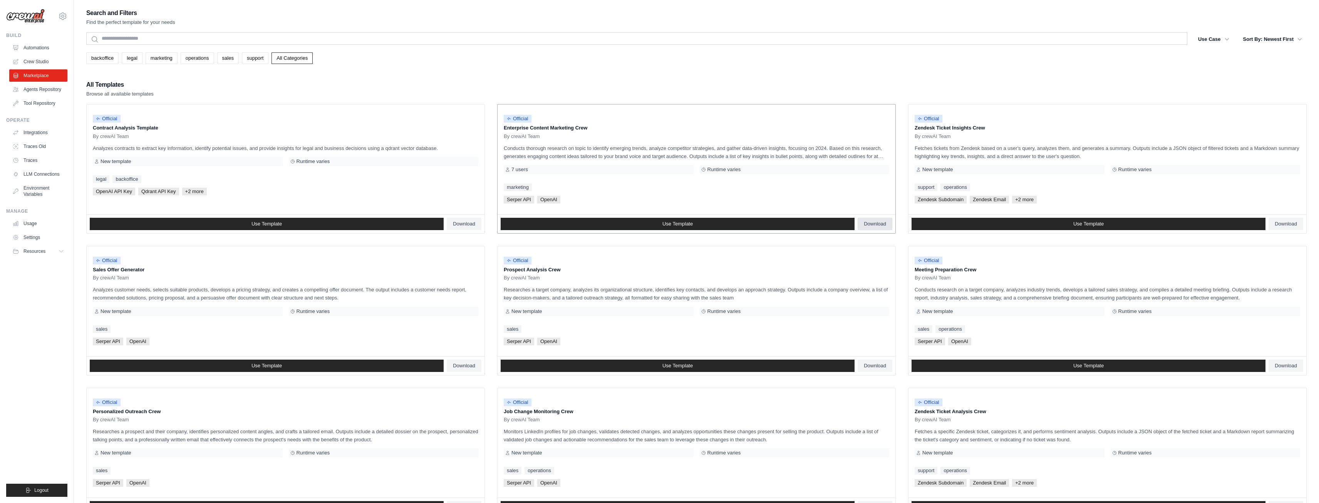 The height and width of the screenshot is (503, 1319). What do you see at coordinates (285, 435) in the screenshot?
I see `p: Researches a prospect and their company, identifies personalized content angles, and crafts a tai...` at bounding box center [285, 435].